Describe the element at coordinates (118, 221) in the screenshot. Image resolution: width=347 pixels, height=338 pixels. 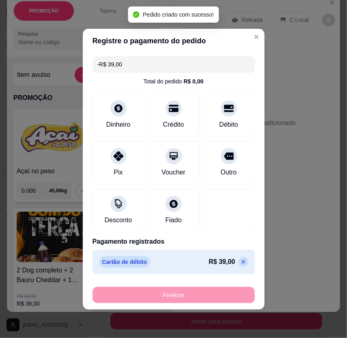
I see `div: Desconto` at that location.